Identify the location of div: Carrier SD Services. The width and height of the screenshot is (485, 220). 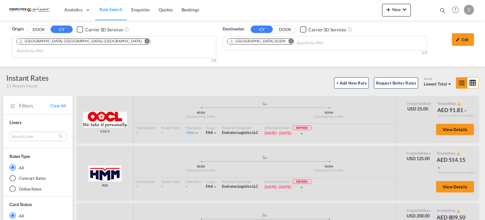
(327, 30).